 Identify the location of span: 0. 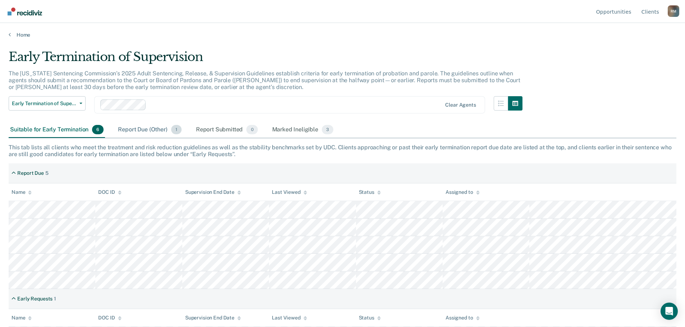
(252, 130).